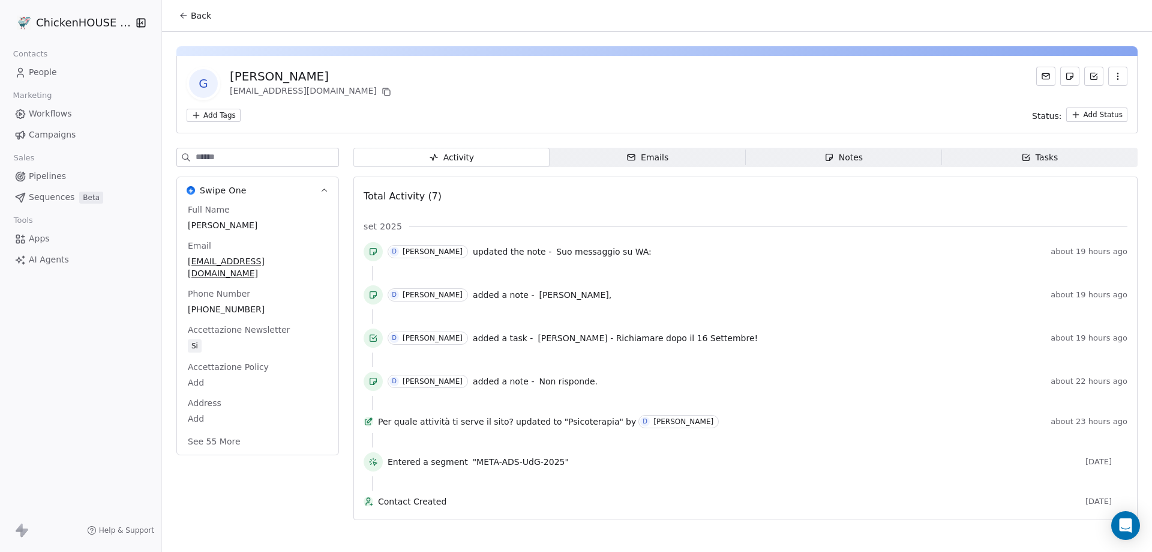  What do you see at coordinates (604, 252) in the screenshot?
I see `span: Suo messaggio su WA:` at bounding box center [604, 252].